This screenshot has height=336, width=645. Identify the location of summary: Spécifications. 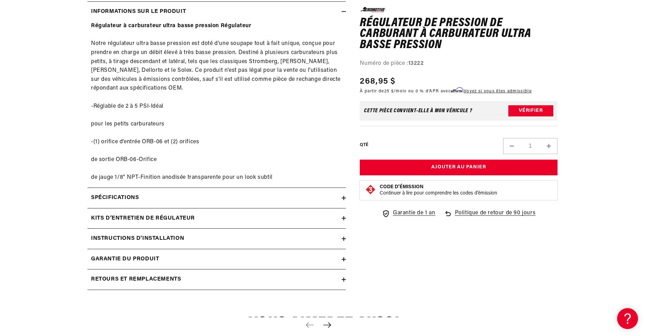
(216, 198).